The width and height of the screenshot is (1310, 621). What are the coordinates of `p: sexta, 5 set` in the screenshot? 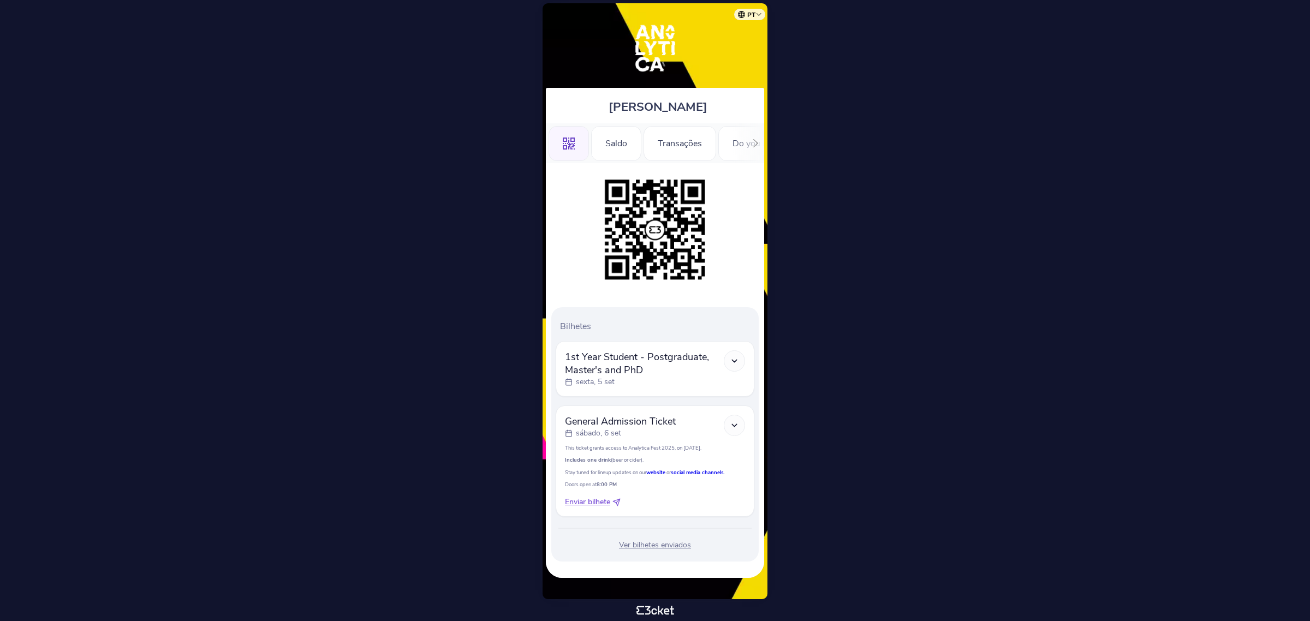 It's located at (595, 382).